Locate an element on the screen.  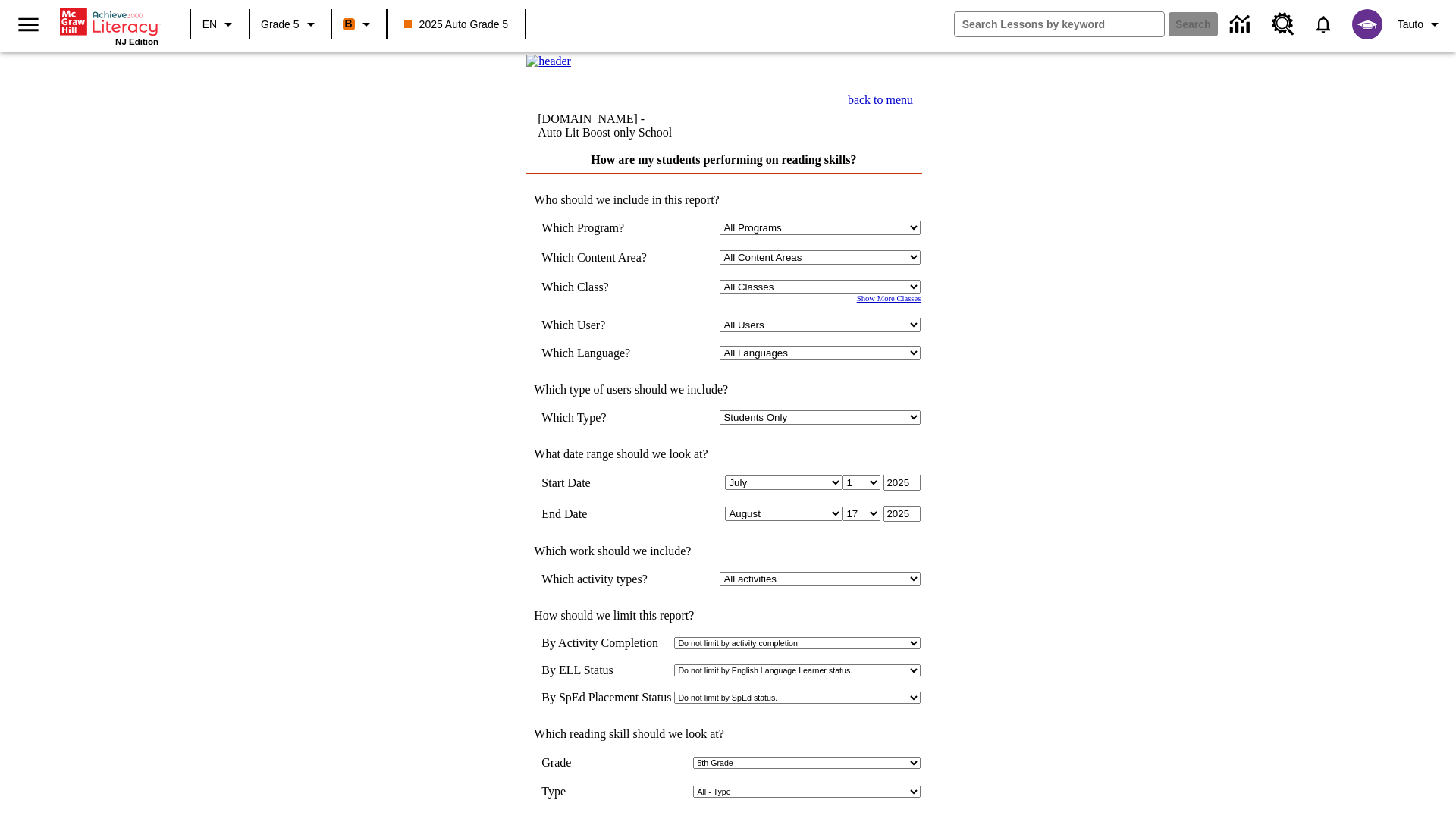
button: Boost Class color is orange. Change class color is located at coordinates (358, 24).